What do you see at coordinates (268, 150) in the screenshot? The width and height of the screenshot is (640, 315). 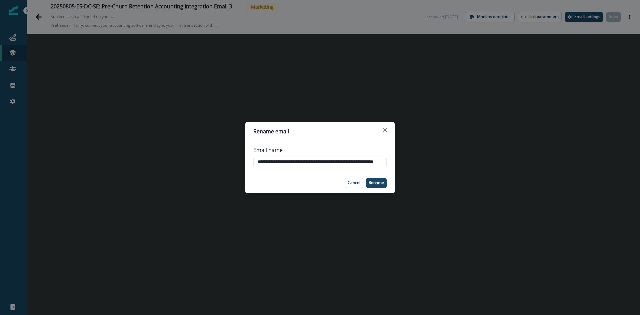 I see `p: Email name` at bounding box center [268, 150].